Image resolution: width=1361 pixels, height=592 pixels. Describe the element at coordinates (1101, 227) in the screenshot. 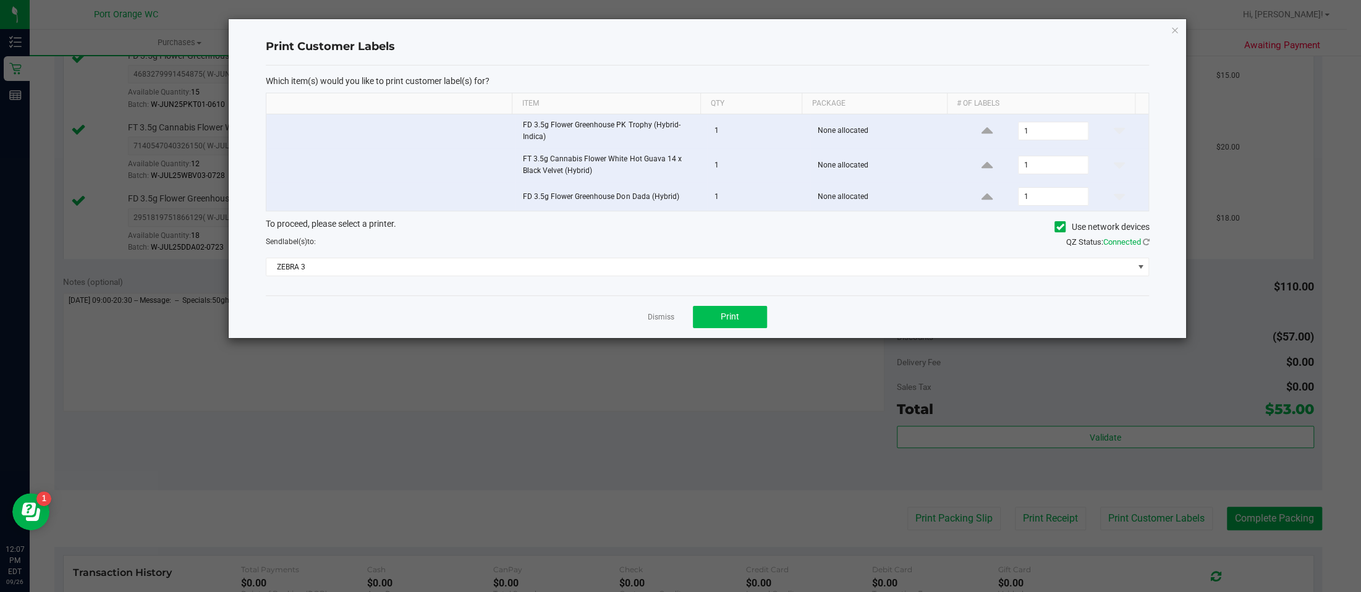

I see `label: Use network devices` at that location.